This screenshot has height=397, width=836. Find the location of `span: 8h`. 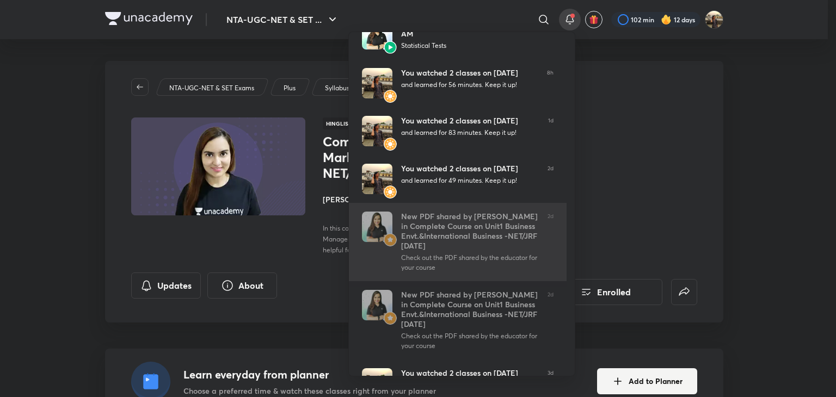

span: 8h is located at coordinates (550, 83).